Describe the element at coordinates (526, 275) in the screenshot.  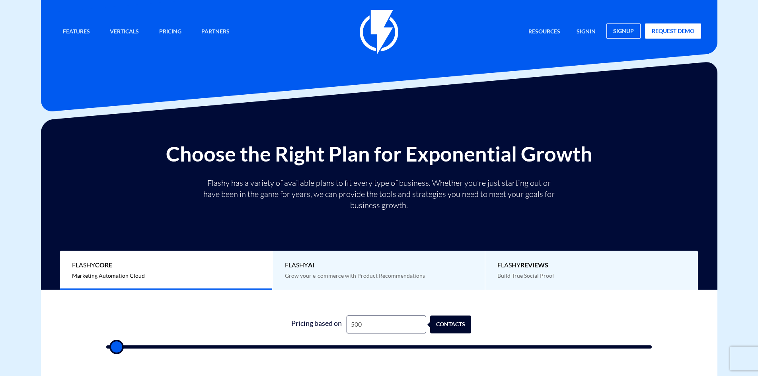
I see `span: Build True Social Proof` at that location.